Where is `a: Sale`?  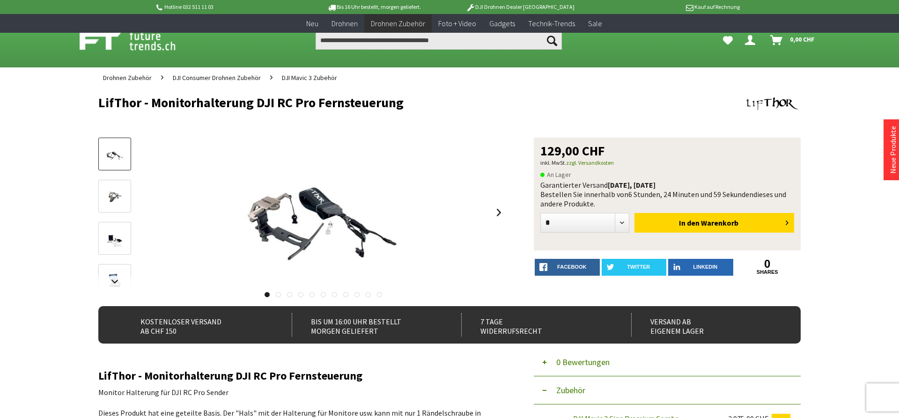
a: Sale is located at coordinates (595, 23).